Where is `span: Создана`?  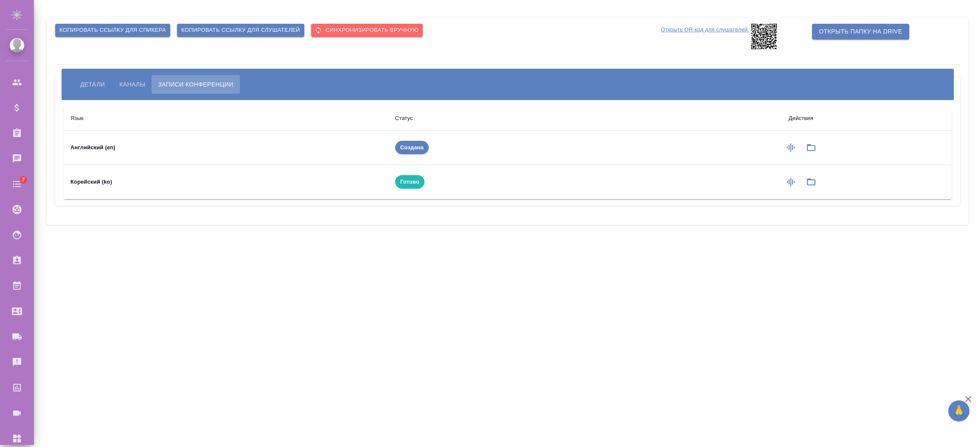 span: Создана is located at coordinates (412, 148).